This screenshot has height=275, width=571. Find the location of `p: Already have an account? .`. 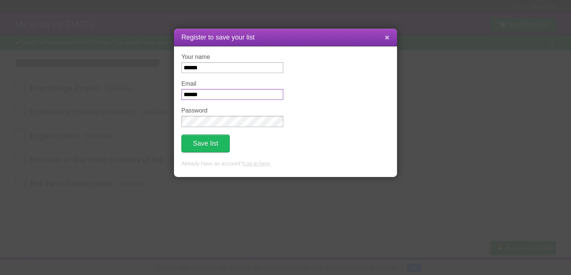

p: Already have an account? . is located at coordinates (286, 164).